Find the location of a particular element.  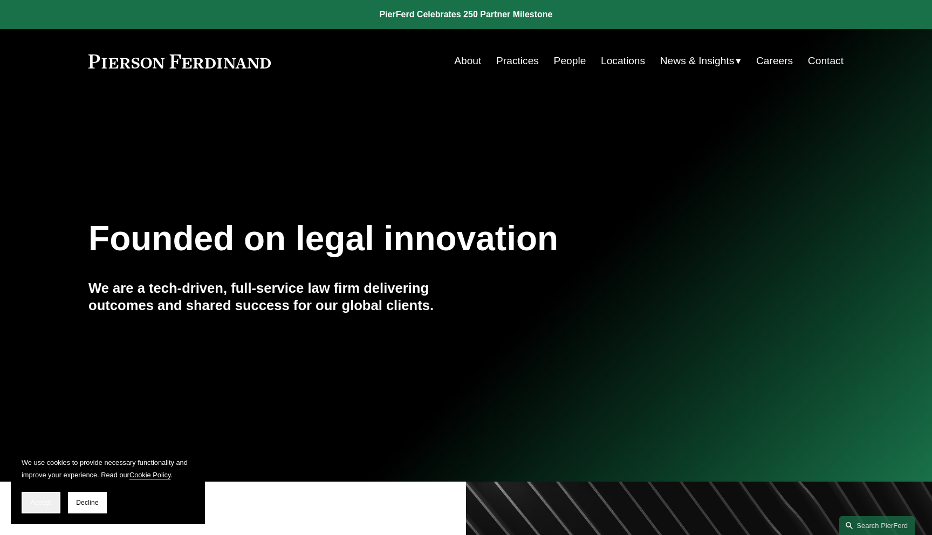

a: Search this site is located at coordinates (877, 525).